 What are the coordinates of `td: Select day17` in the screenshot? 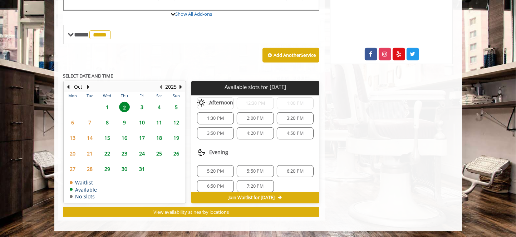 It's located at (142, 138).